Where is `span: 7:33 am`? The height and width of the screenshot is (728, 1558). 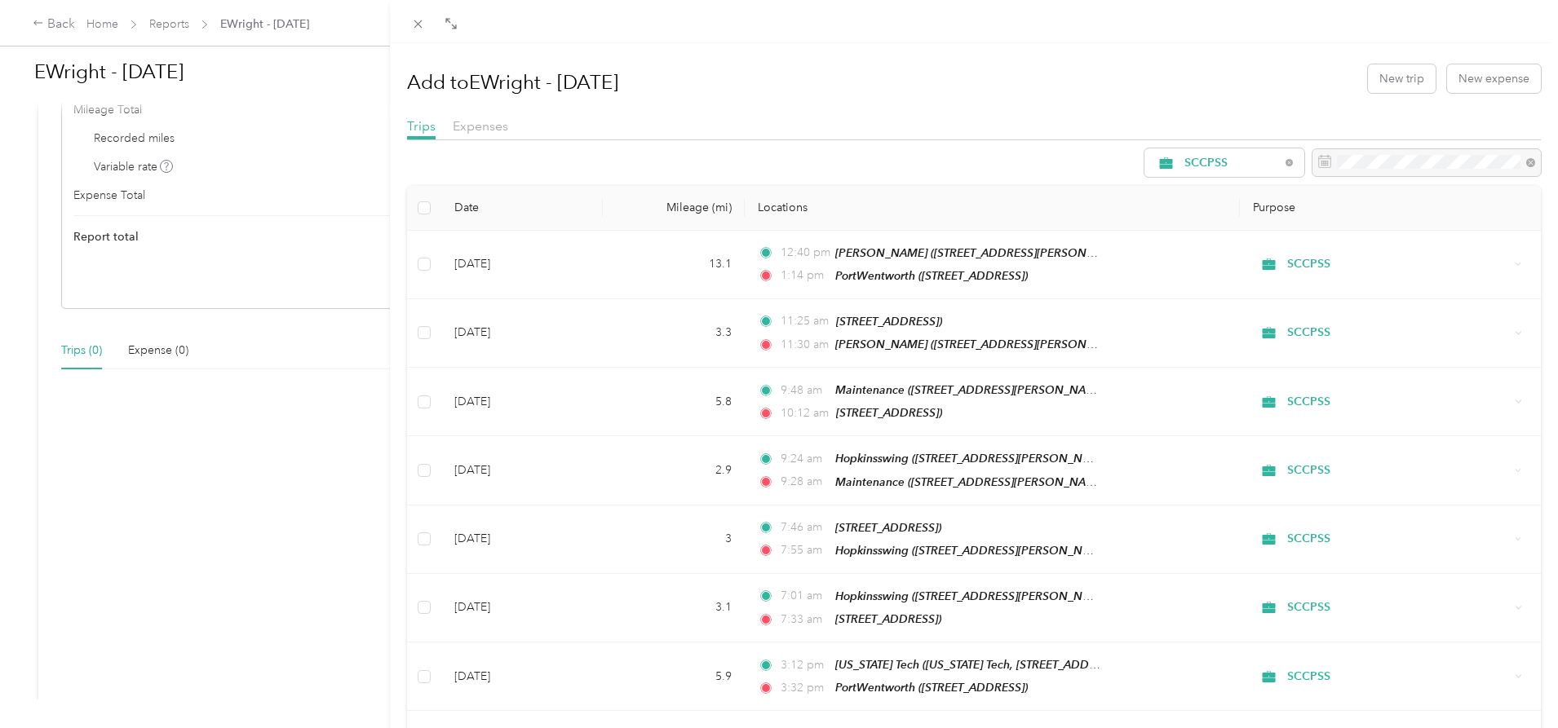
span: 7:33 am is located at coordinates (804, 620).